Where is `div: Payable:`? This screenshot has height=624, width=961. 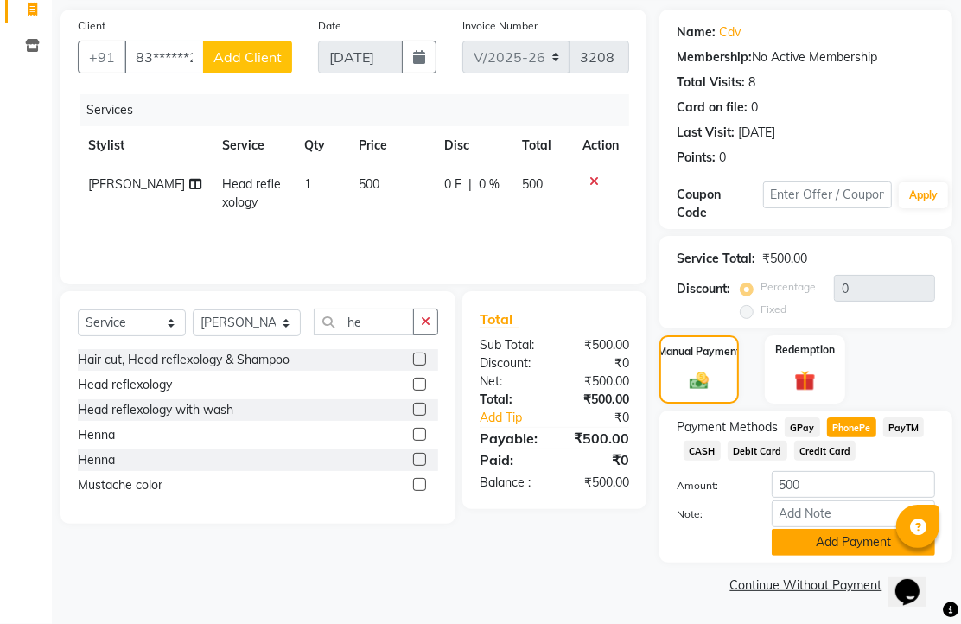
div: Payable: is located at coordinates (511, 438).